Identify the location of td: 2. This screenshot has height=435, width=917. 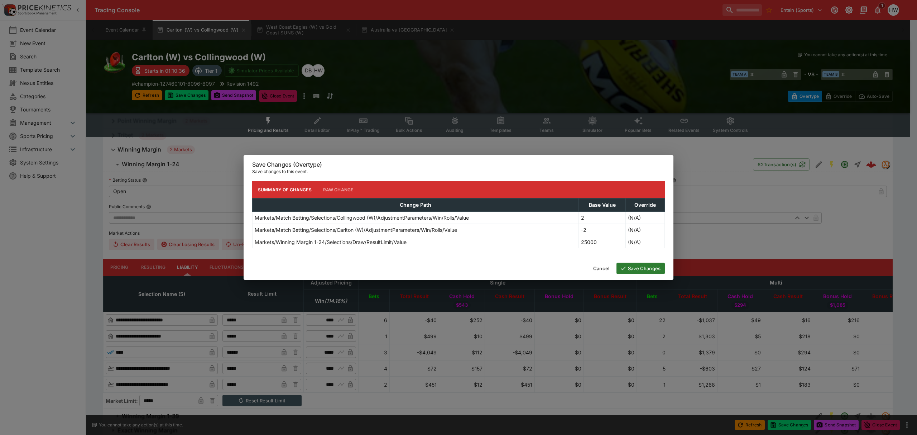
(601, 218).